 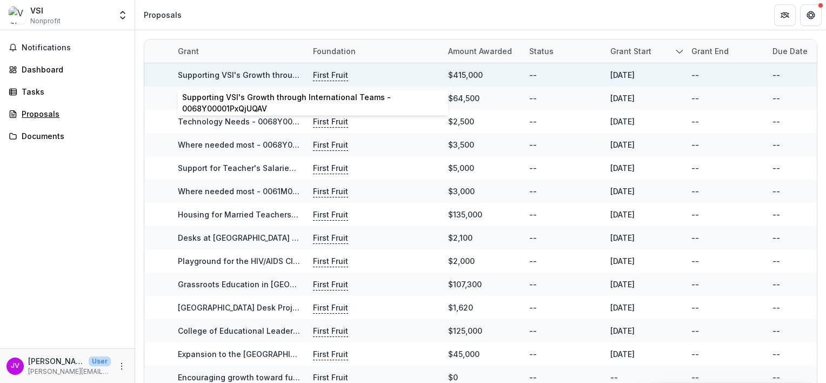 I want to click on button: Get Help, so click(x=811, y=15).